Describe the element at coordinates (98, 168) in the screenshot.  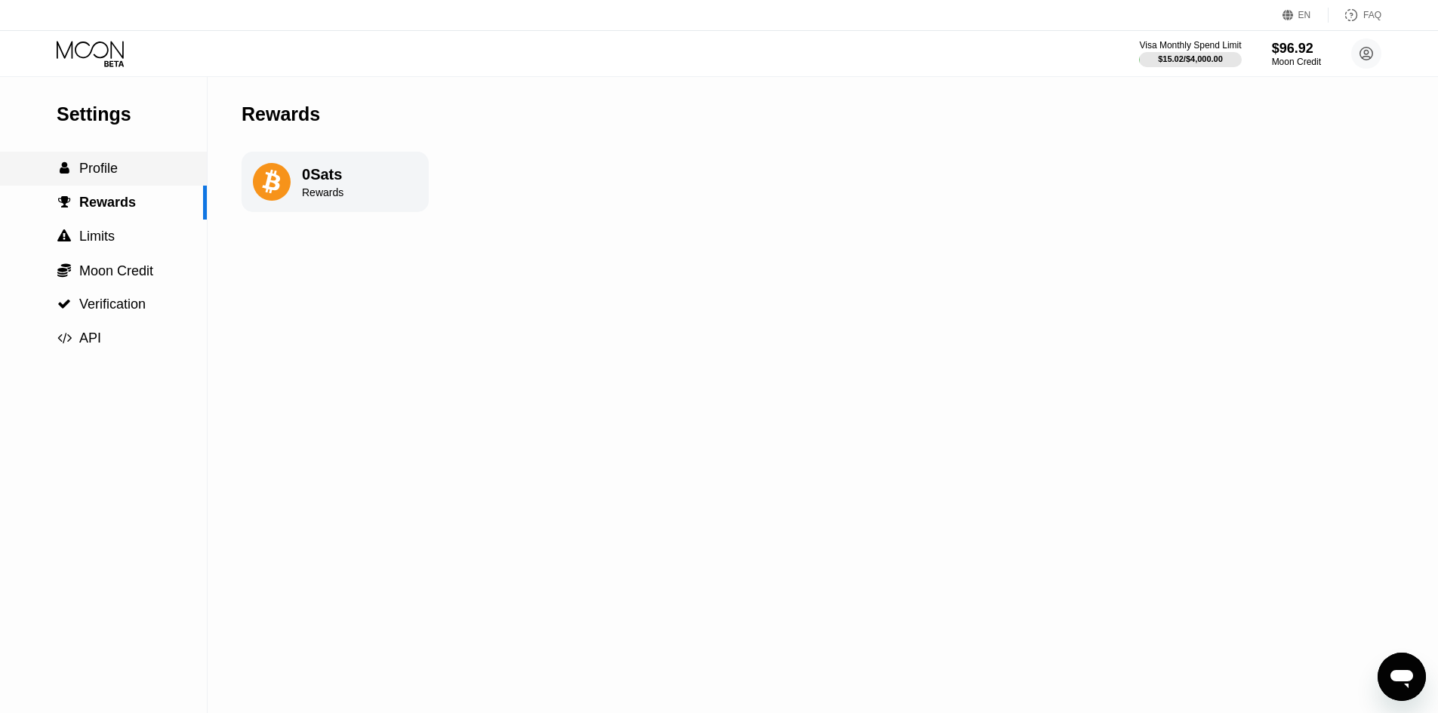
I see `span: Profile` at that location.